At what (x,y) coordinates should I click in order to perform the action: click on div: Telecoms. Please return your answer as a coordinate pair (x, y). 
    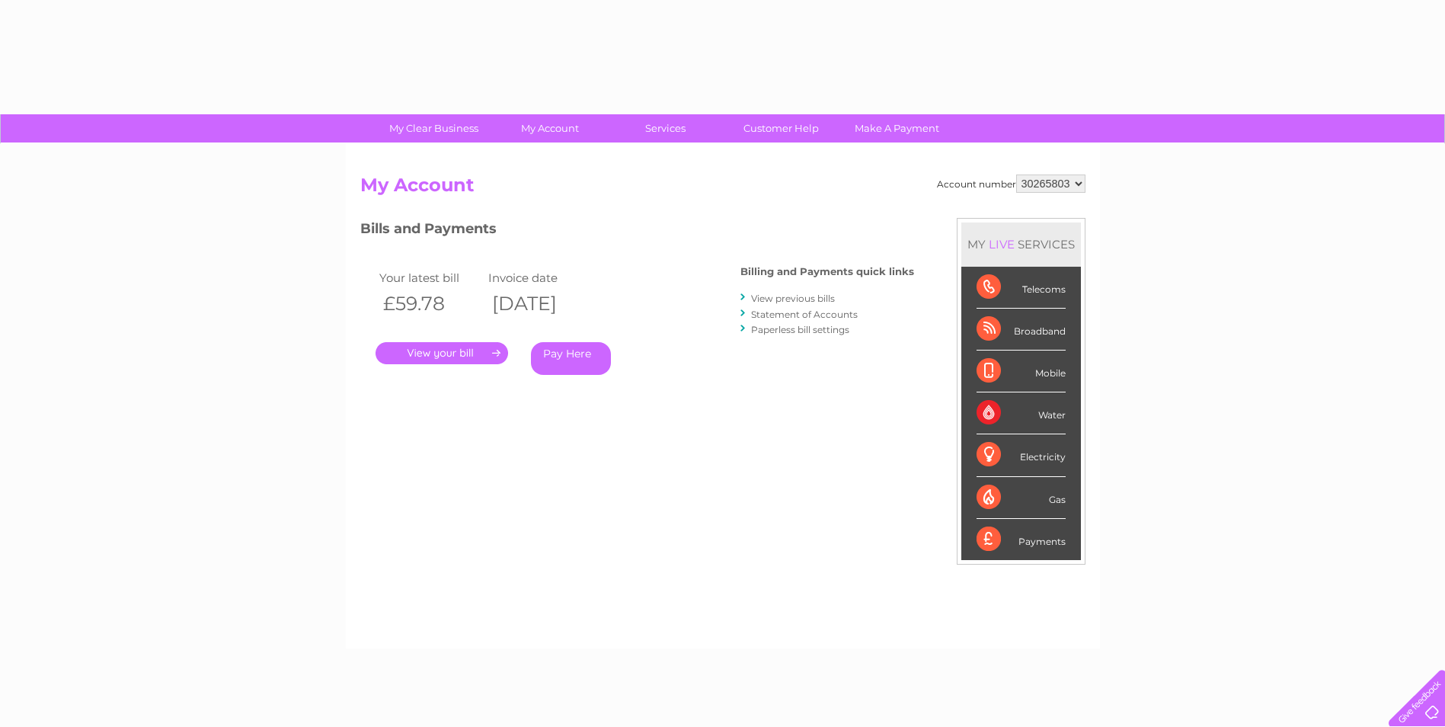
    Looking at the image, I should click on (1021, 287).